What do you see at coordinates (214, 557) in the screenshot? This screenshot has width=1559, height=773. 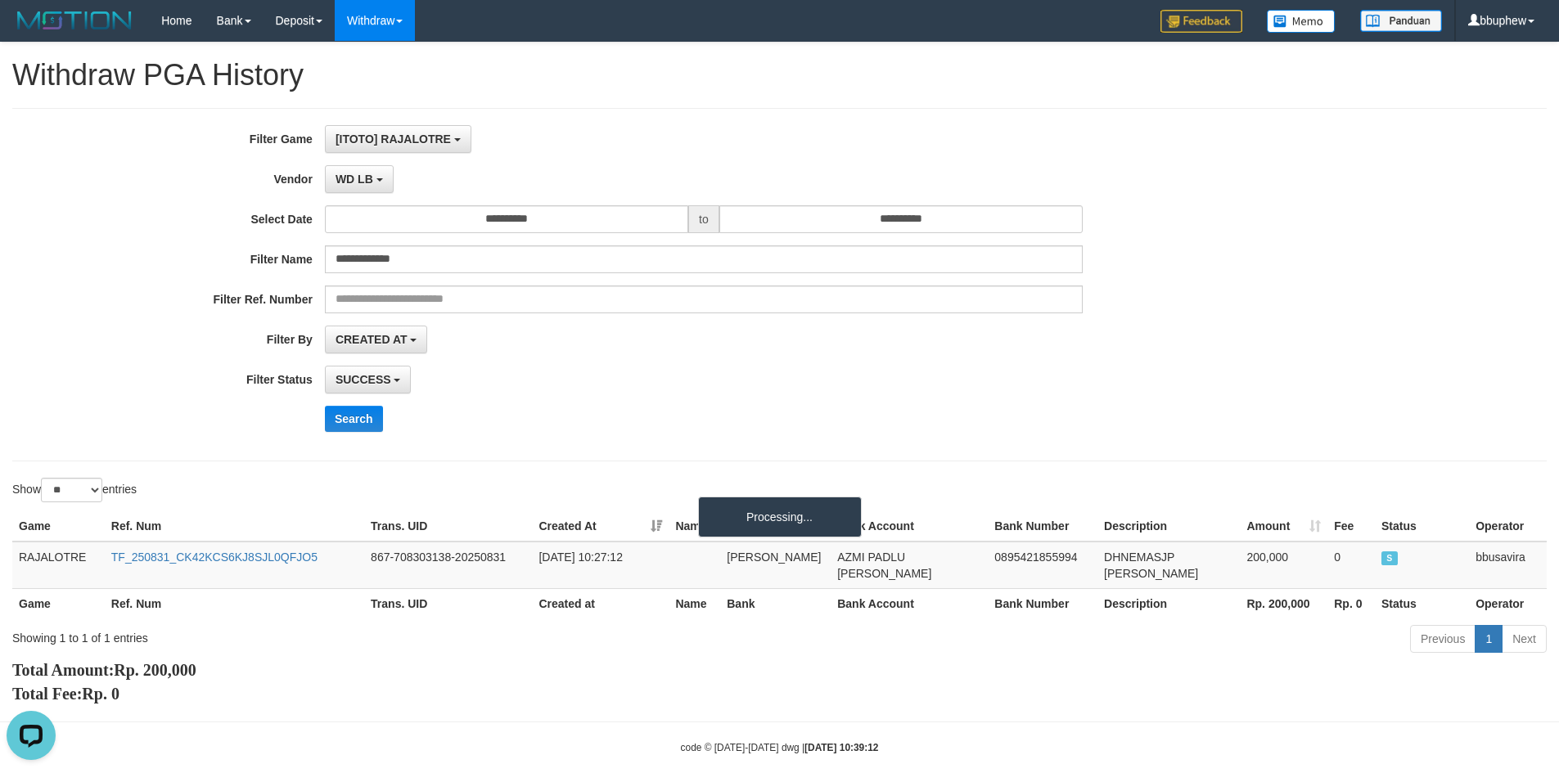 I see `a: TF_250831_CK42KCS6KJ8SJL0QFJO5` at bounding box center [214, 557].